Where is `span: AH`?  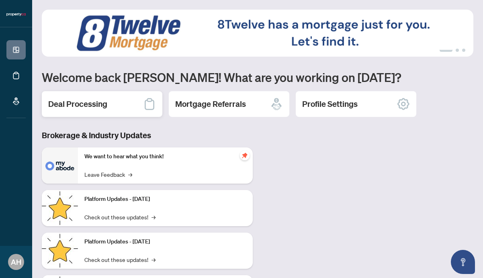 span: AH is located at coordinates (16, 262).